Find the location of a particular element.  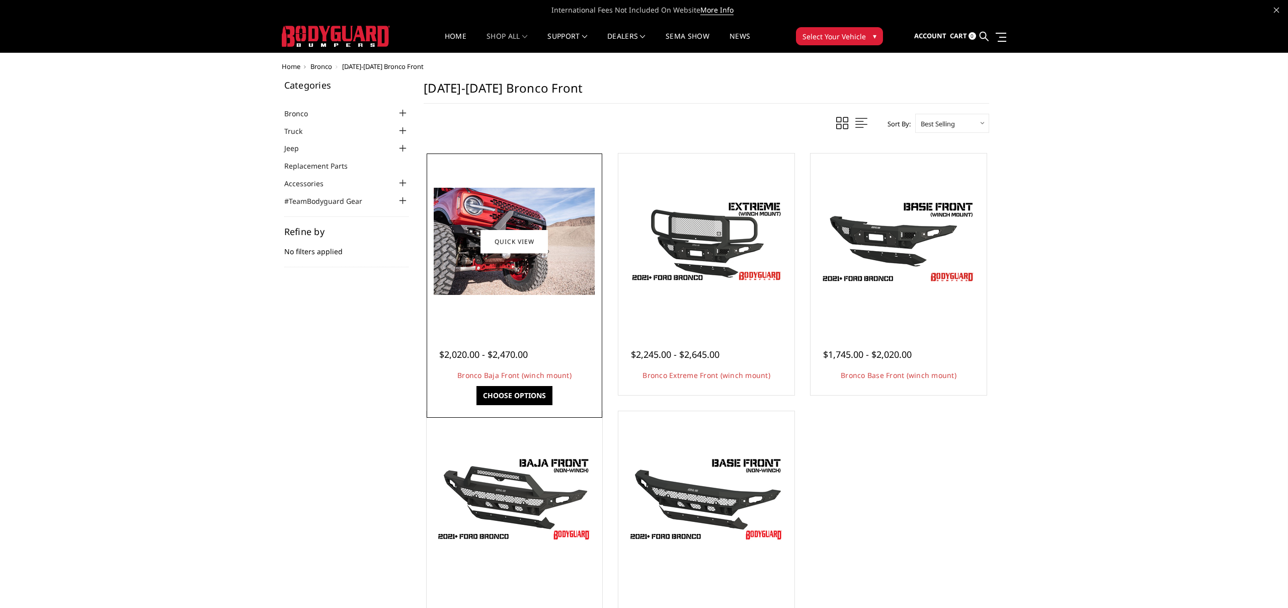

span: $1,745.00 - $2,020.00 is located at coordinates (868, 354).